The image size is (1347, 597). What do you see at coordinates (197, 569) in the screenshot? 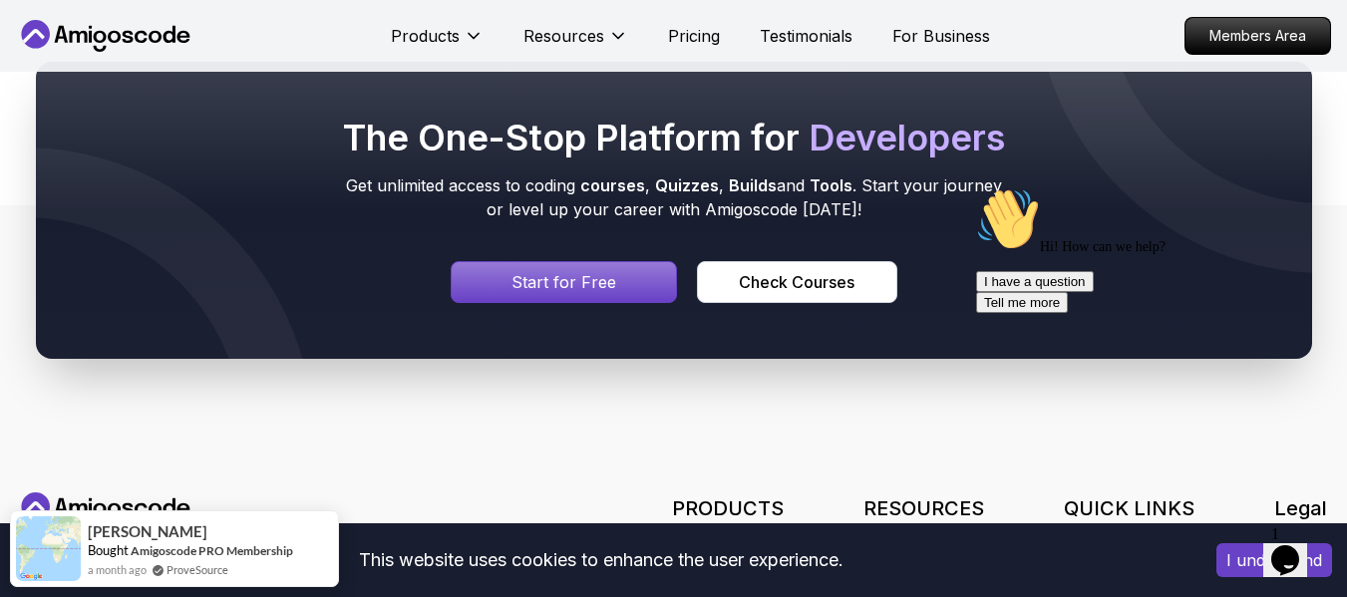
I see `a: ProveSource` at bounding box center [197, 569].